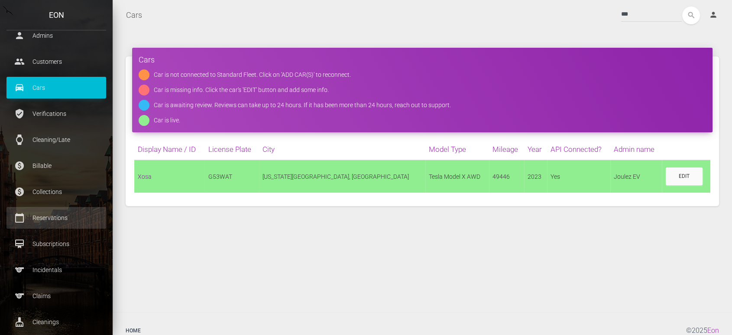 The image size is (732, 335). What do you see at coordinates (56, 114) in the screenshot?
I see `a: verified_user Verifications` at bounding box center [56, 114].